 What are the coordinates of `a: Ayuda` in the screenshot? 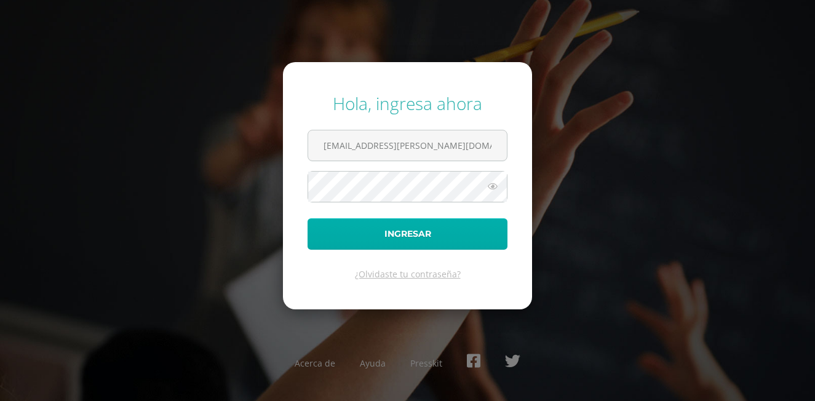 It's located at (373, 363).